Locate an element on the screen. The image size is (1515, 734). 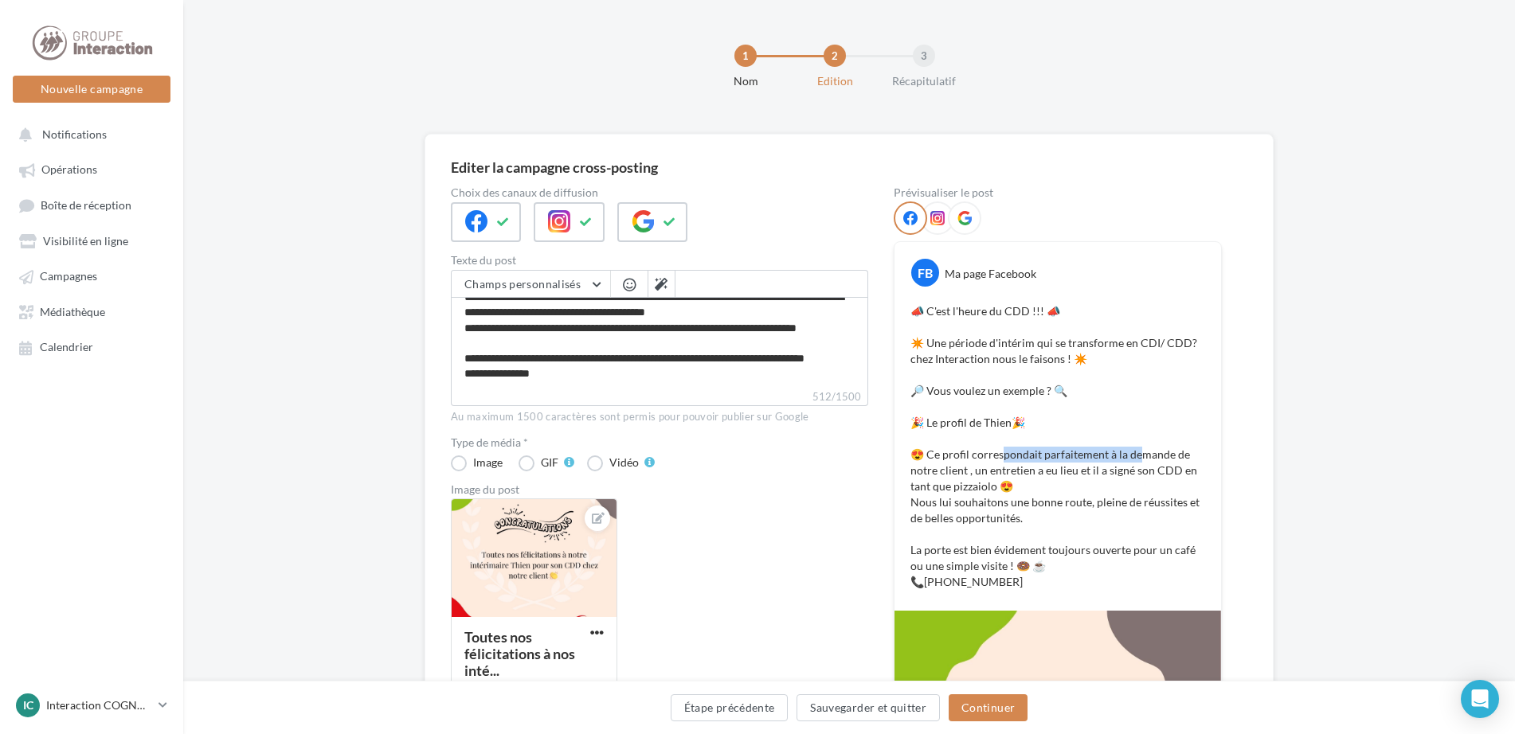
div: Ma page Facebook is located at coordinates (990, 274).